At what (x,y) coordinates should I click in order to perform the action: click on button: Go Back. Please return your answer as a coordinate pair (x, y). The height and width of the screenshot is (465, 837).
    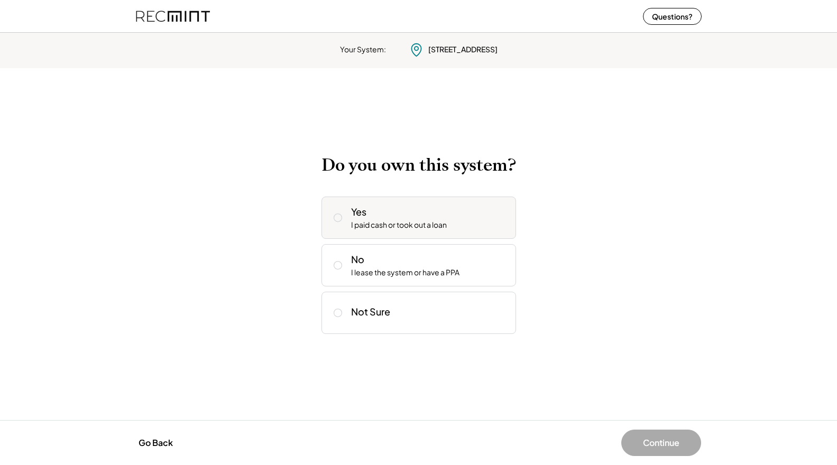
    Looking at the image, I should click on (155, 443).